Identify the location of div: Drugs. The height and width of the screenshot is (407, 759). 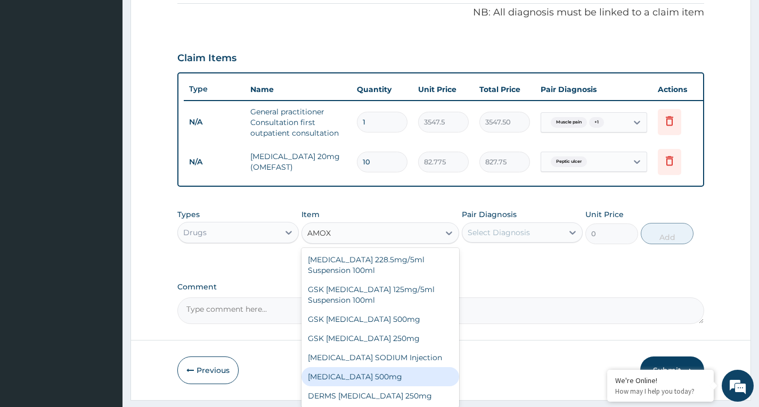
(195, 233).